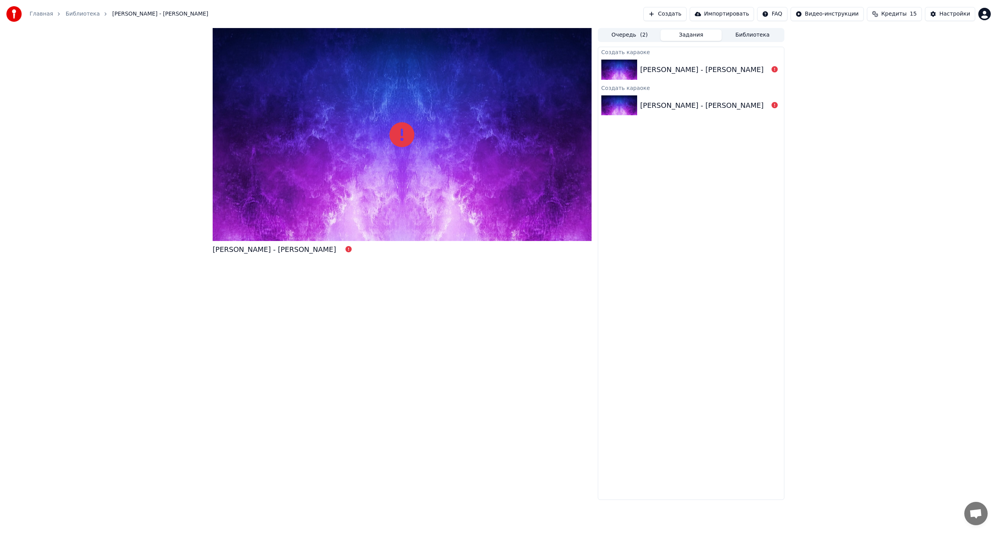 The height and width of the screenshot is (533, 997). Describe the element at coordinates (894, 14) in the screenshot. I see `button: Кредиты15` at that location.